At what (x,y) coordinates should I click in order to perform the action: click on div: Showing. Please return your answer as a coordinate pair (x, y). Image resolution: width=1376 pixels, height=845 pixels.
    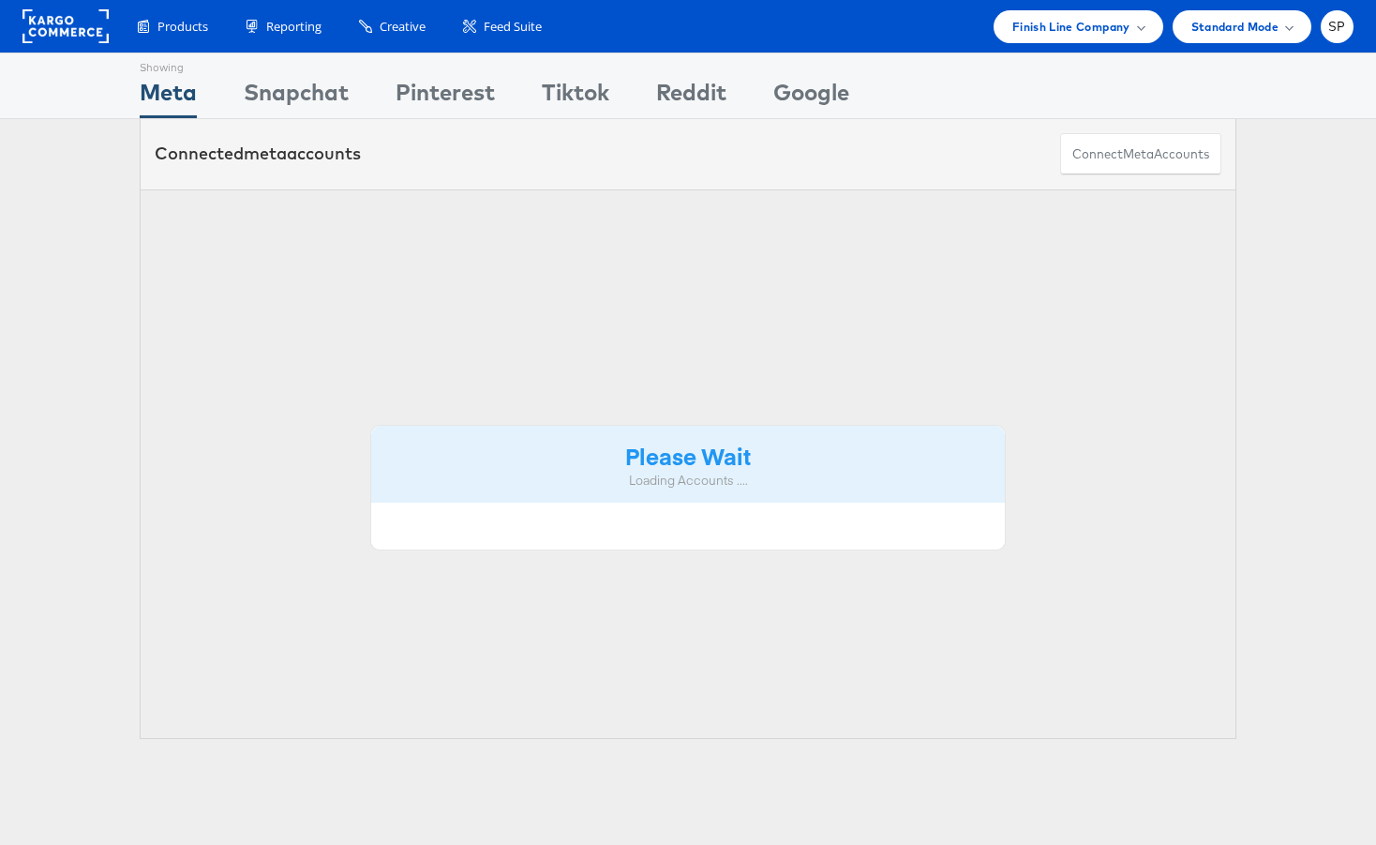
    Looking at the image, I should click on (168, 65).